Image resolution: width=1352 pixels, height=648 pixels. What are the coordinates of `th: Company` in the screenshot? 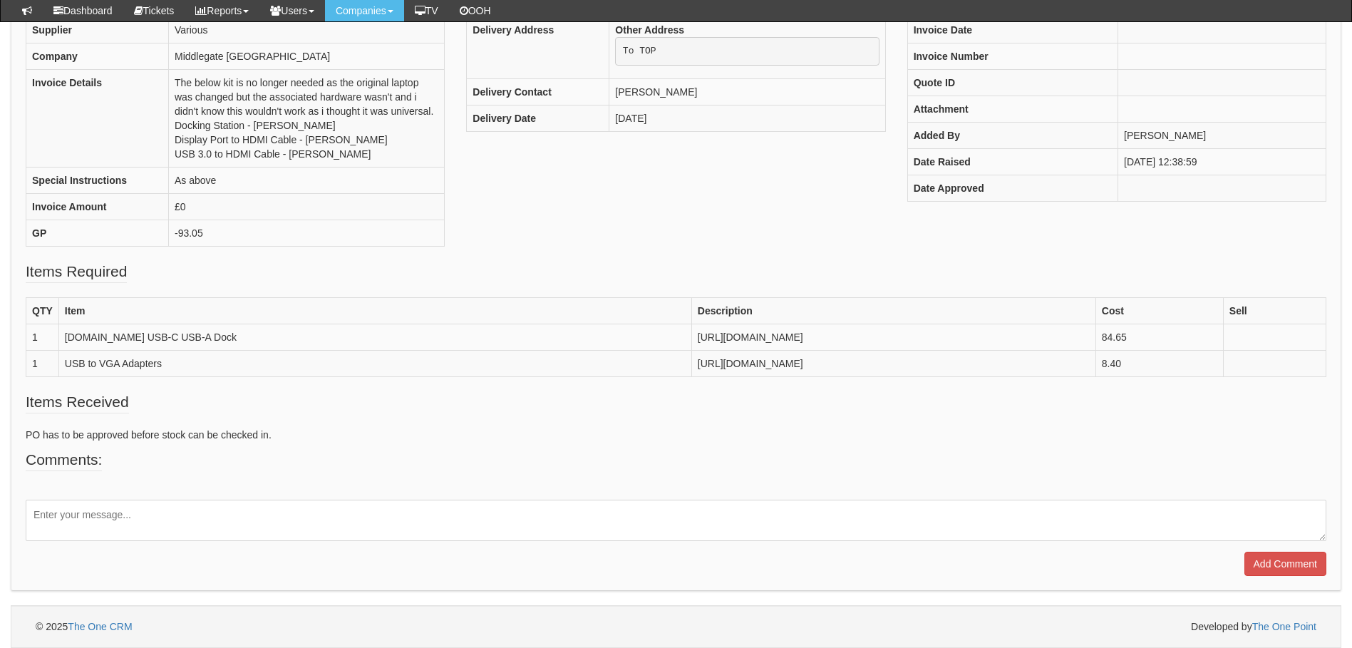 It's located at (98, 56).